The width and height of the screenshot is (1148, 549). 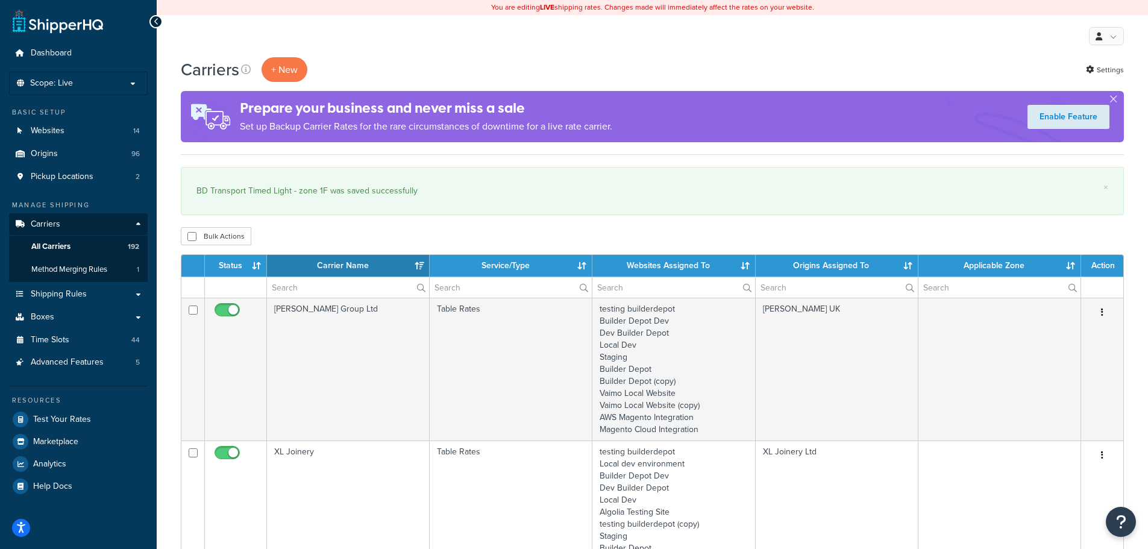 I want to click on a: All Carriers 192, so click(x=78, y=246).